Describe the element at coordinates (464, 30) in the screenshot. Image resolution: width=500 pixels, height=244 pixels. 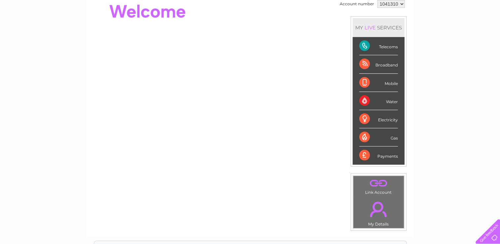
I see `a: Contact` at that location.